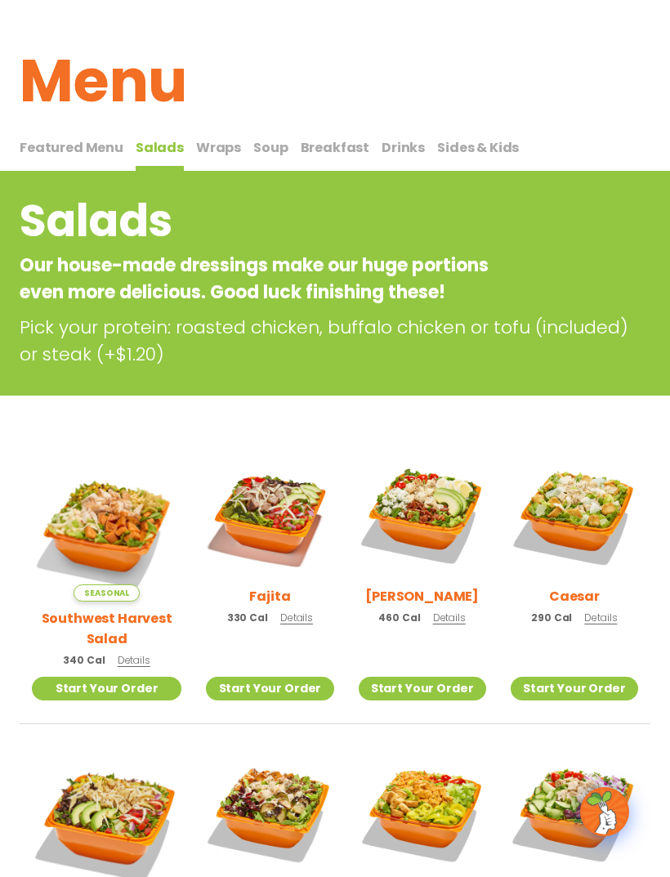  What do you see at coordinates (106, 629) in the screenshot?
I see `h2: Southwest Harvest Salad` at bounding box center [106, 629].